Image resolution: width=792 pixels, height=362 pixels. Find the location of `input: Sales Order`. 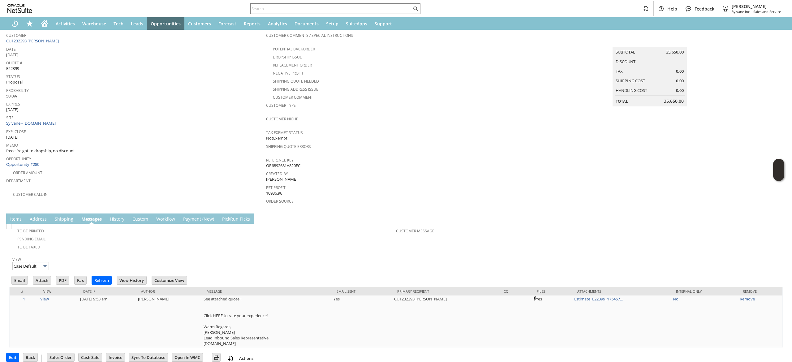

input: Sales Order is located at coordinates (61, 357).